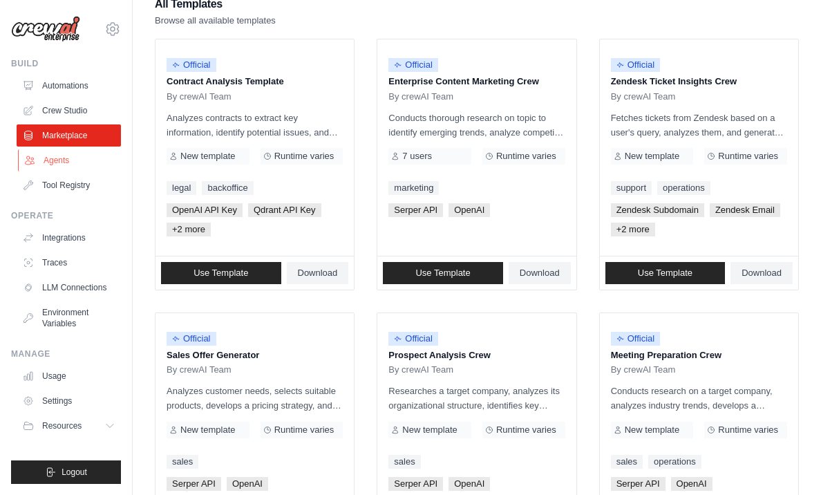  What do you see at coordinates (476, 398) in the screenshot?
I see `p: Researches a target company, analyzes its organizational structure, identifies key contacts, and ...` at bounding box center [476, 398].